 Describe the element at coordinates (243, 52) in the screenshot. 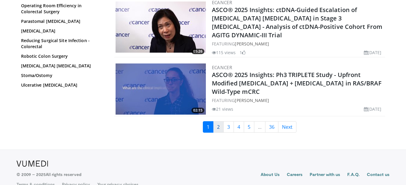

I see `li: 1` at that location.